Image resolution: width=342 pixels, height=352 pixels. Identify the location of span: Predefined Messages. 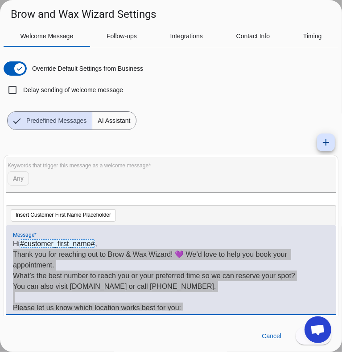
(56, 121).